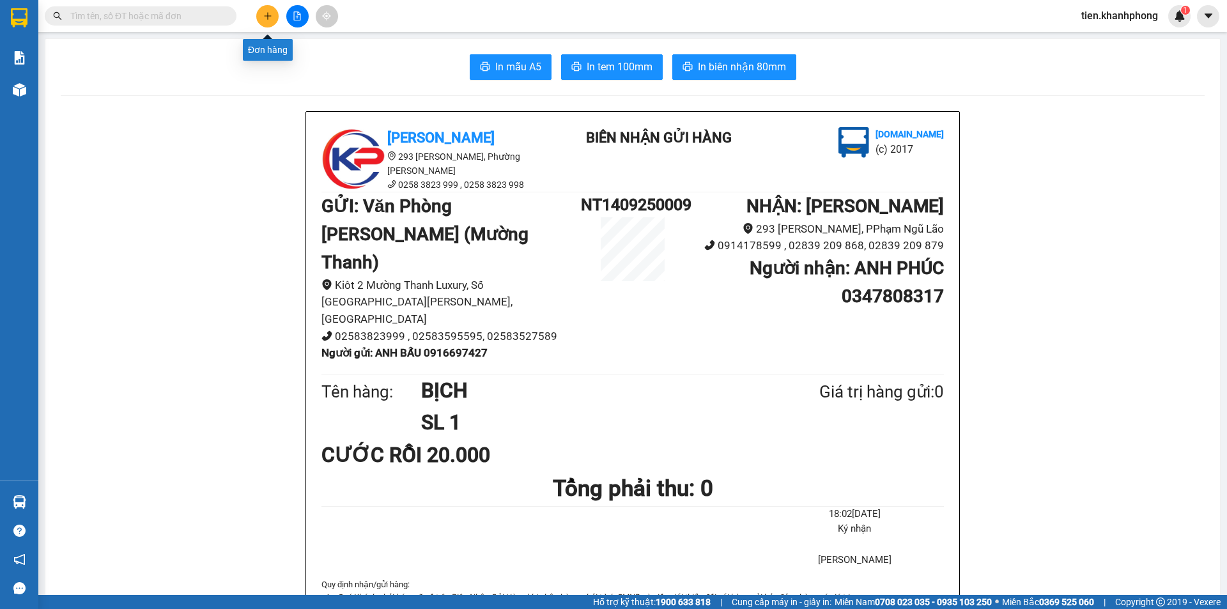 The image size is (1227, 609). Describe the element at coordinates (19, 18) in the screenshot. I see `img: logo-vxr` at that location.